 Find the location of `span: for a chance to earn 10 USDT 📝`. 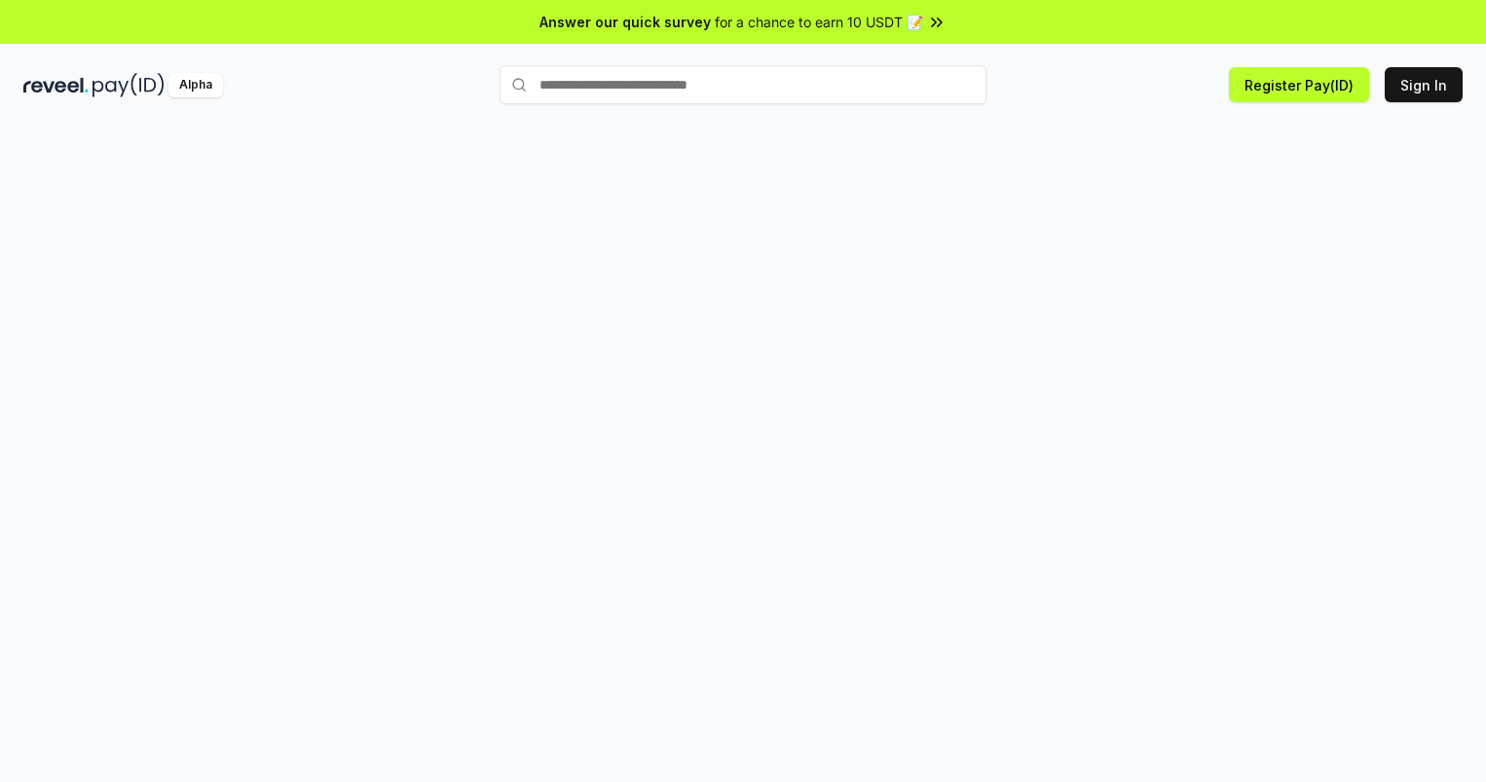

span: for a chance to earn 10 USDT 📝 is located at coordinates (819, 21).